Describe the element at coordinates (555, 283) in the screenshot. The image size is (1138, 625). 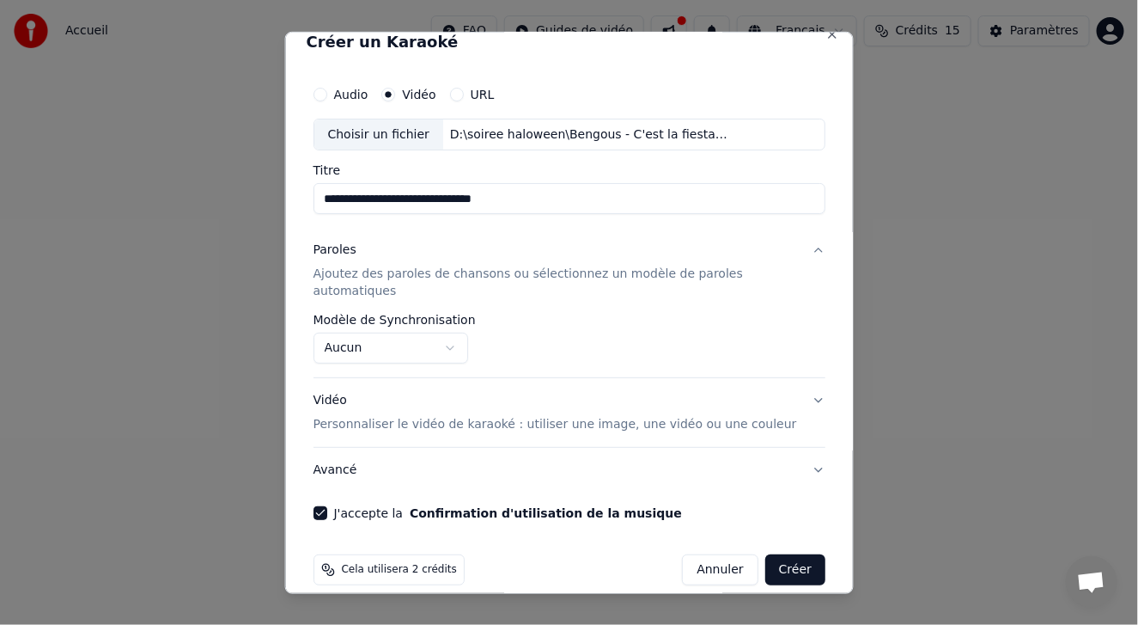
I see `p: Ajoutez des paroles de chansons ou sélectionnez un modèle de paroles automatiques` at that location.